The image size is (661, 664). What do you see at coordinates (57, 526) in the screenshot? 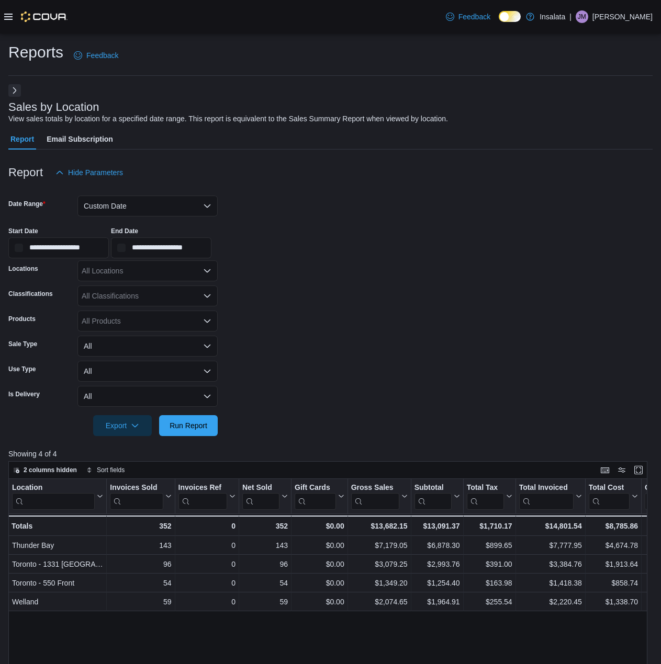
I see `div: Totals` at bounding box center [57, 526].